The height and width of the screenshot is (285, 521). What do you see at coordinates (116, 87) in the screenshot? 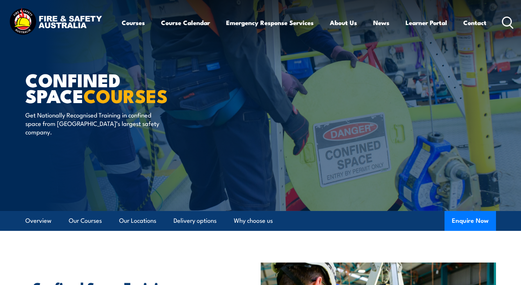
I see `h1: Confined Space` at bounding box center [116, 87].